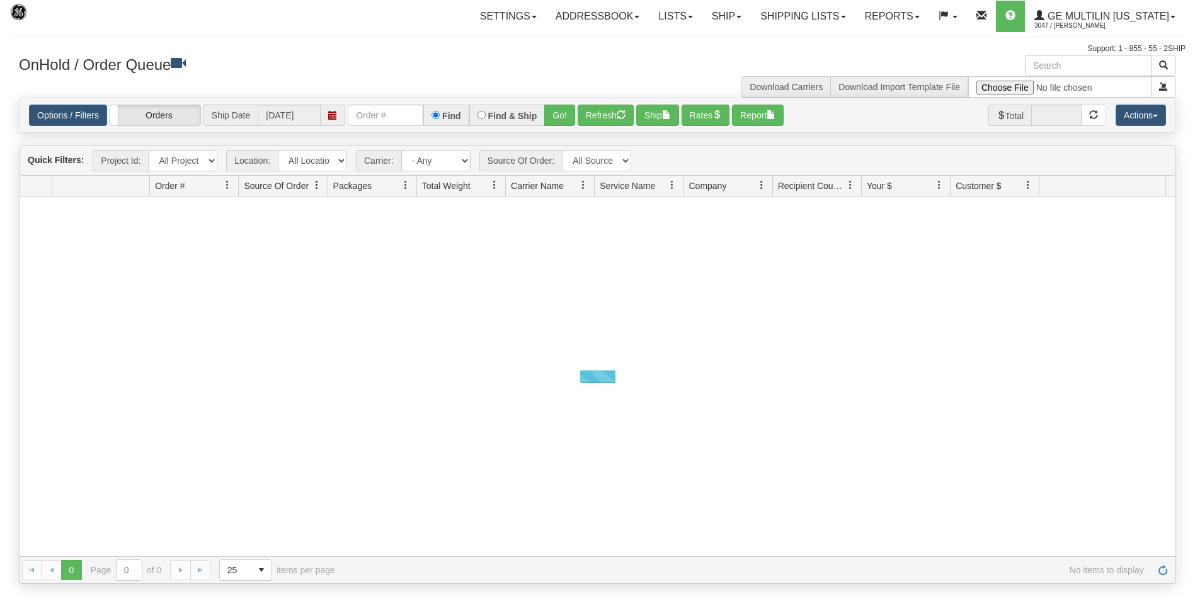  Describe the element at coordinates (352, 186) in the screenshot. I see `span: Packages` at that location.